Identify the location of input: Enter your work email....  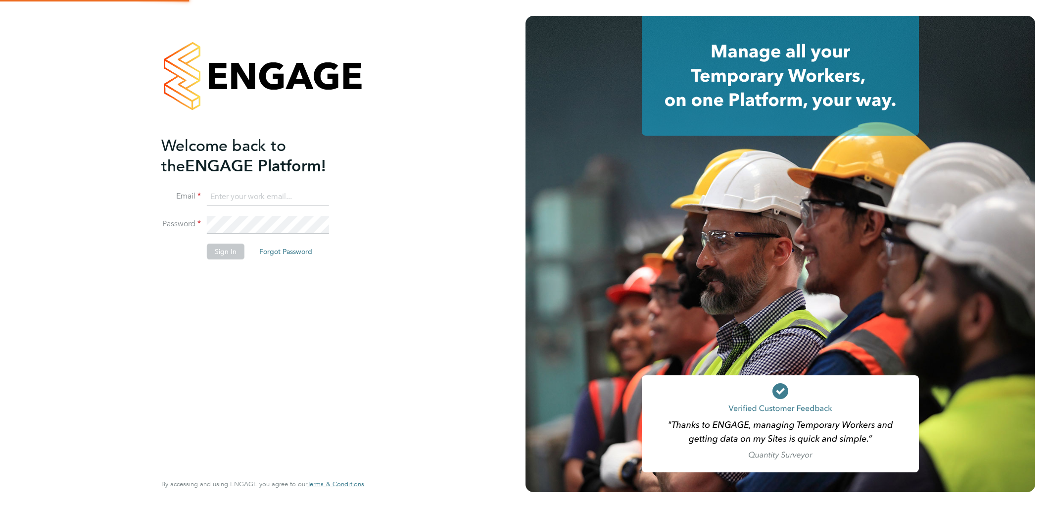
(268, 197).